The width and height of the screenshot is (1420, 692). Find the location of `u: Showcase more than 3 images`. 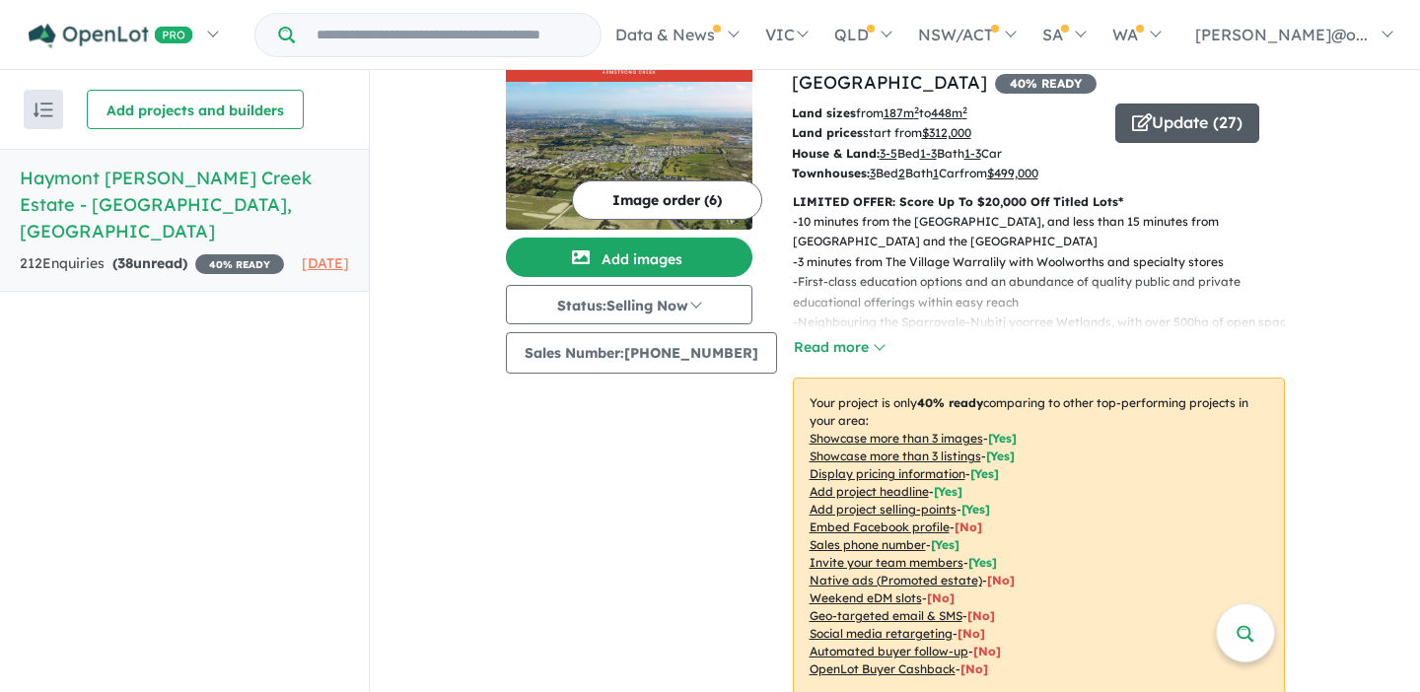

u: Showcase more than 3 images is located at coordinates (896, 438).